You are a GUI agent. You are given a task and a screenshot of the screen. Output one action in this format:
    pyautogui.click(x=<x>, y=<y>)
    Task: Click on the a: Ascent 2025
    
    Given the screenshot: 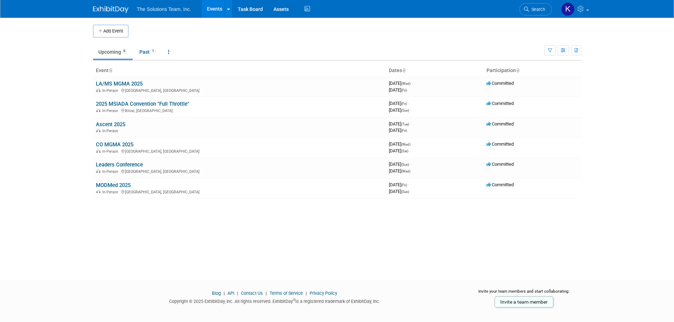 What is the action you would take?
    pyautogui.click(x=110, y=124)
    